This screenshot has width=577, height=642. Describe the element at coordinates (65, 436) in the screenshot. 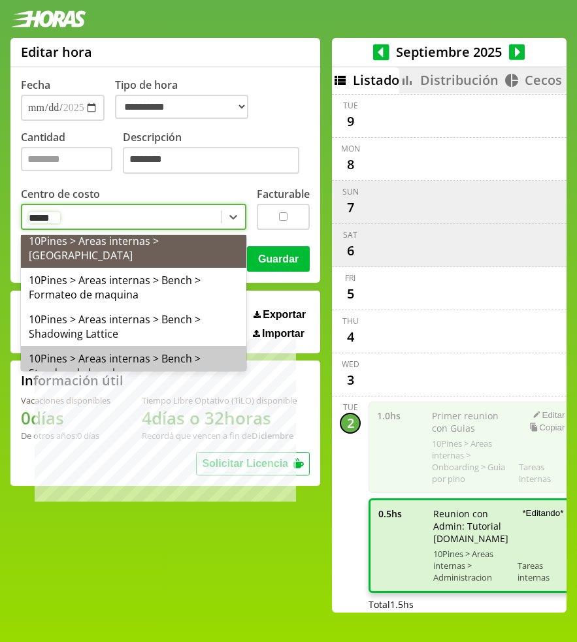

I see `div: De otros años: 0 días` at that location.